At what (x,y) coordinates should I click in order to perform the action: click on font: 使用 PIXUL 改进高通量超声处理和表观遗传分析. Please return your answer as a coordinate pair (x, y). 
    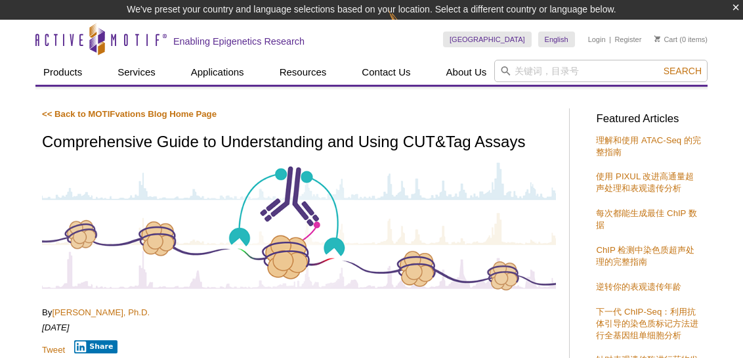
    Looking at the image, I should click on (645, 182).